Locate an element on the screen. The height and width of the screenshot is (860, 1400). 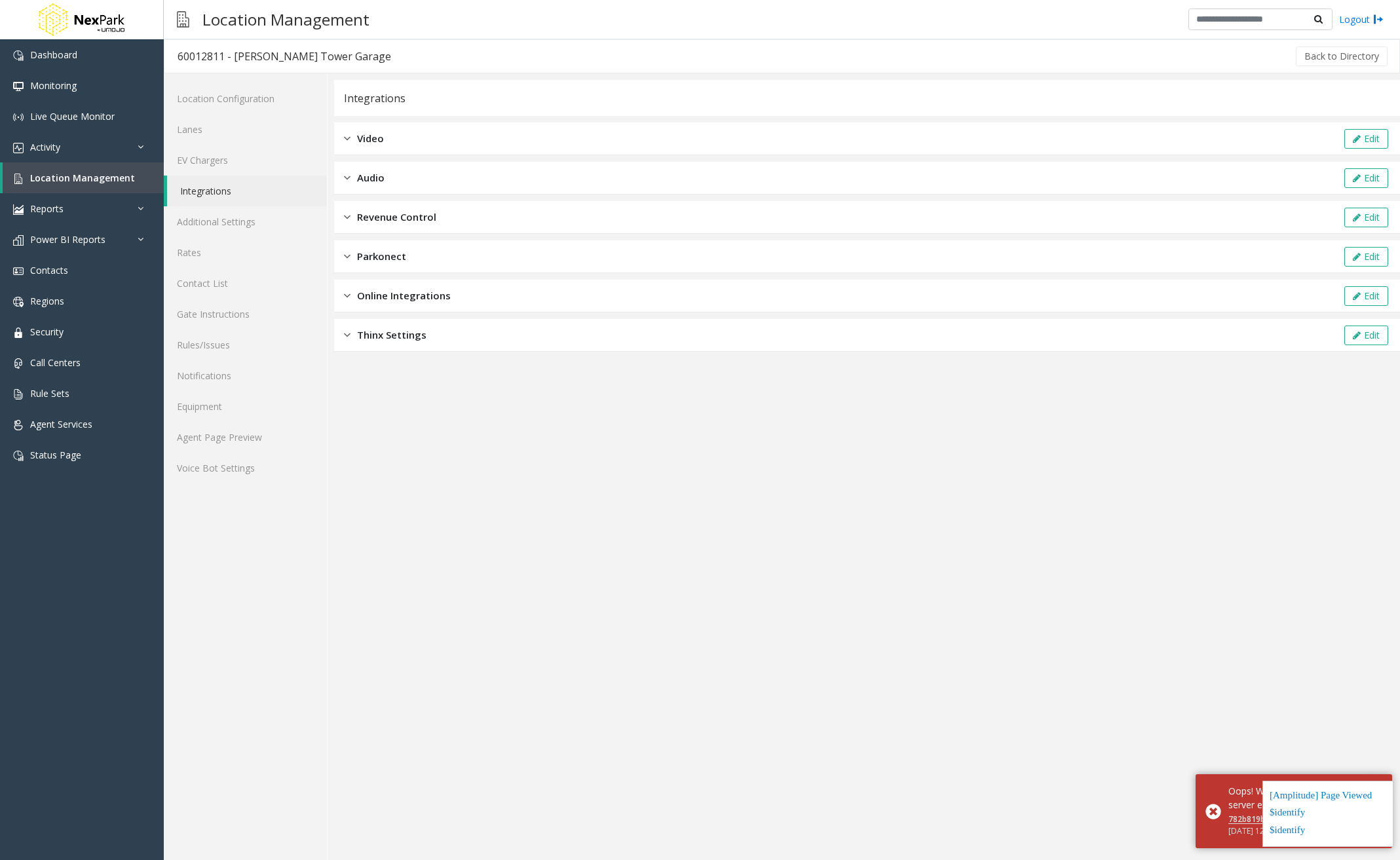
span: Agent Services is located at coordinates (61, 424).